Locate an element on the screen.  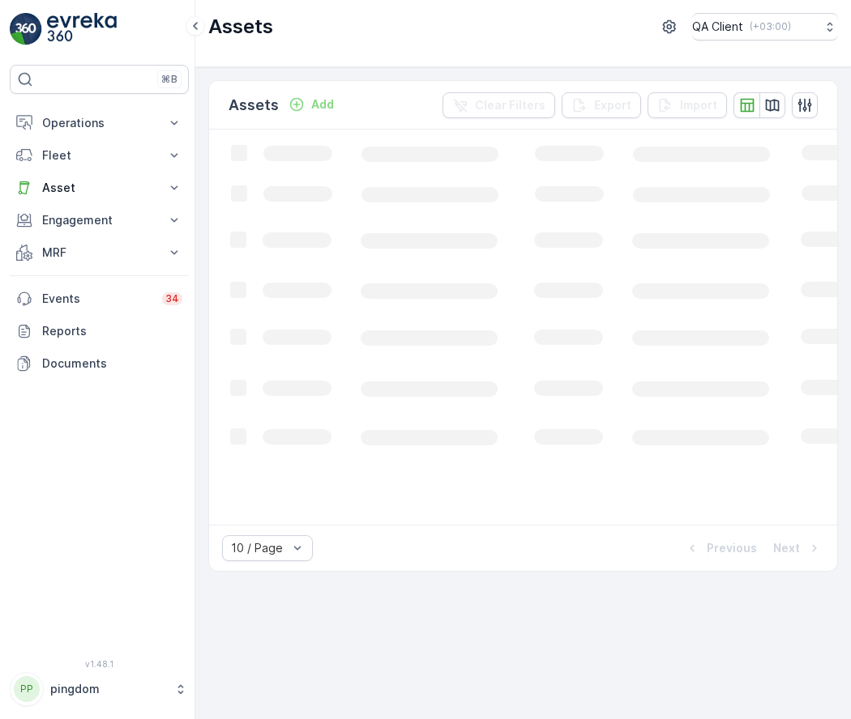
a: Reports is located at coordinates (99, 331).